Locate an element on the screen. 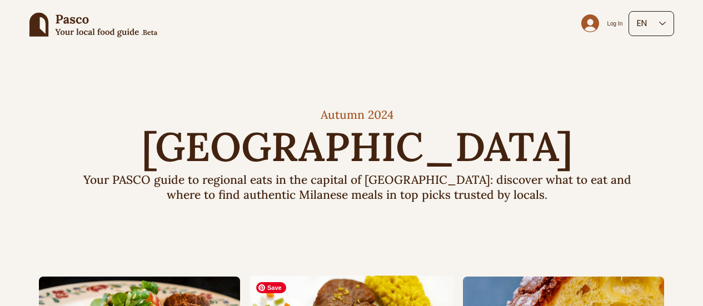  div: Language Selector: English is located at coordinates (651, 23).